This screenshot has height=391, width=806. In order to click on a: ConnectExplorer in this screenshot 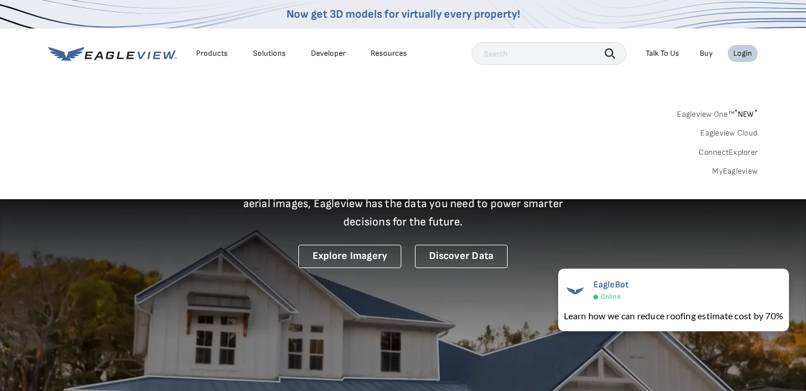, I will do `click(728, 152)`.